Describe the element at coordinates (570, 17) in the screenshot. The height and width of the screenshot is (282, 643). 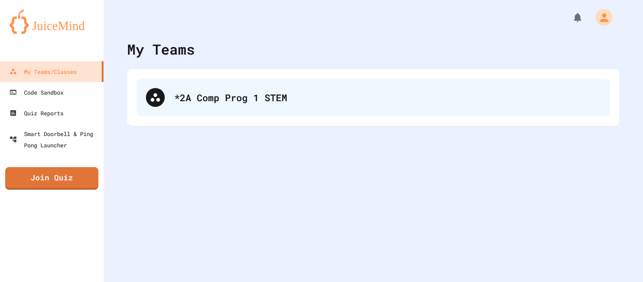
I see `div: My Notifications` at that location.